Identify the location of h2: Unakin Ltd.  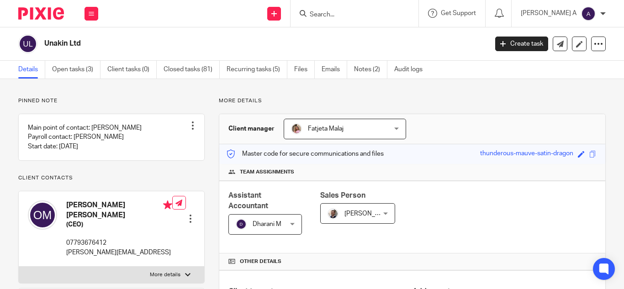
(219, 43).